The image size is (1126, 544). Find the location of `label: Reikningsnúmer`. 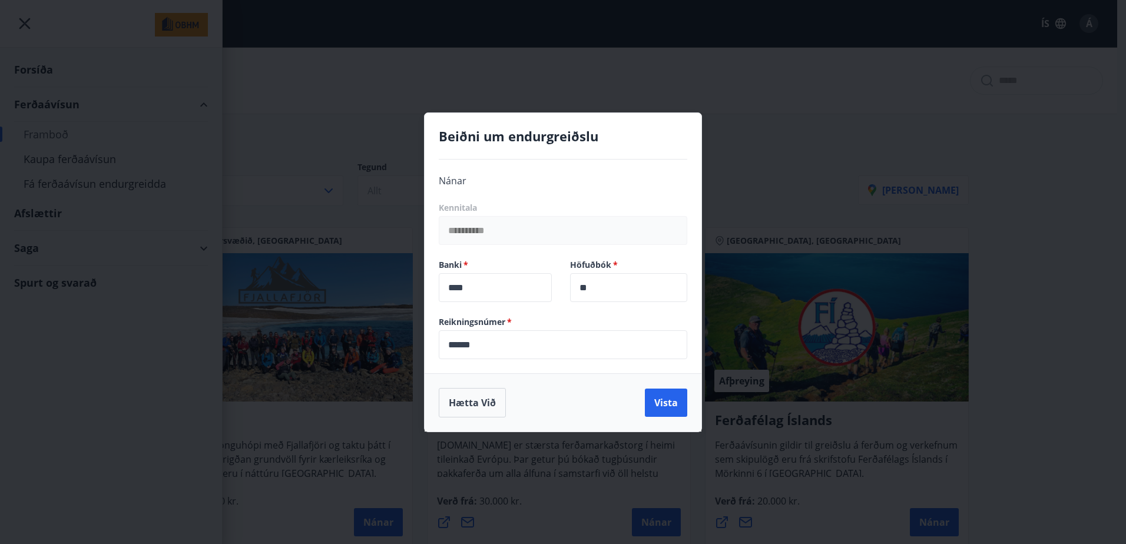

label: Reikningsnúmer is located at coordinates (563, 322).